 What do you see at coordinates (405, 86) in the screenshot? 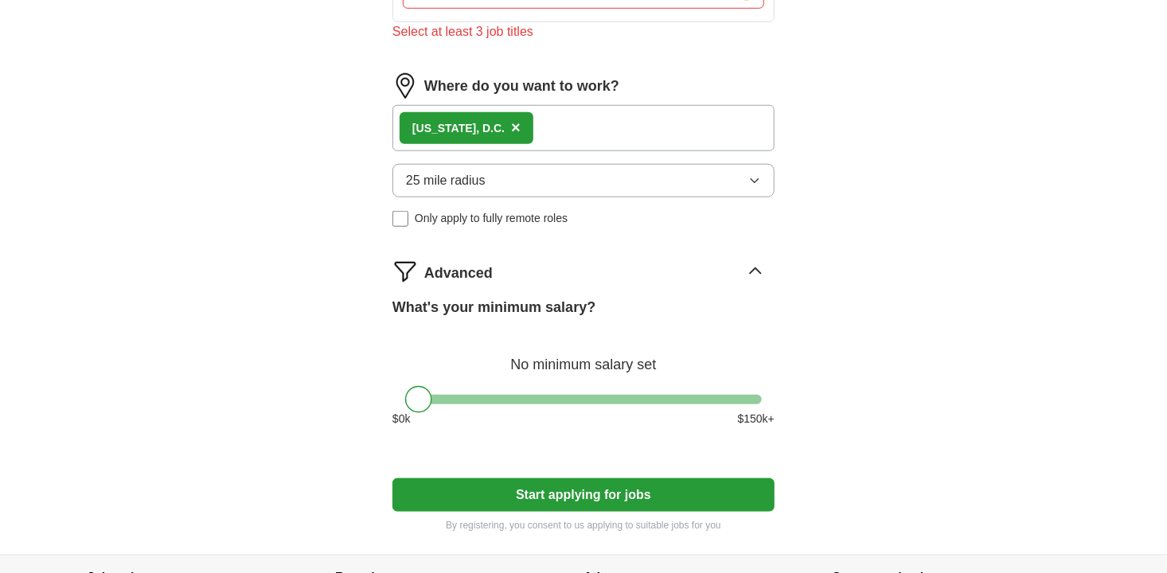
I see `img: location.png` at bounding box center [405, 86].